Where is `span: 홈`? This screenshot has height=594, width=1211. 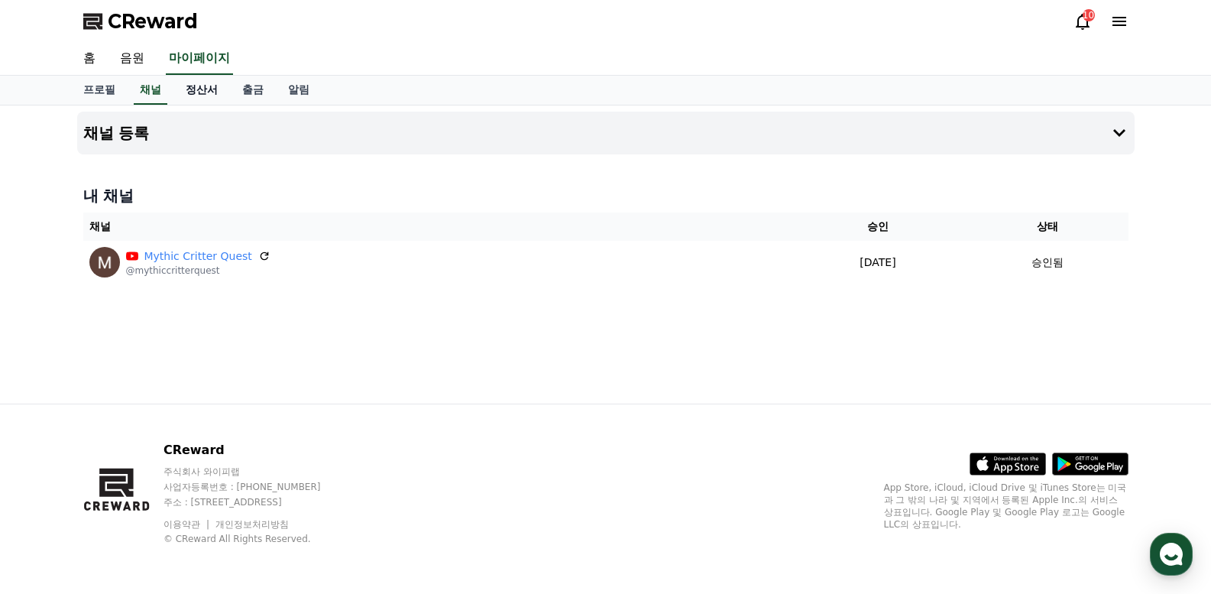
span: 홈 is located at coordinates (53, 496).